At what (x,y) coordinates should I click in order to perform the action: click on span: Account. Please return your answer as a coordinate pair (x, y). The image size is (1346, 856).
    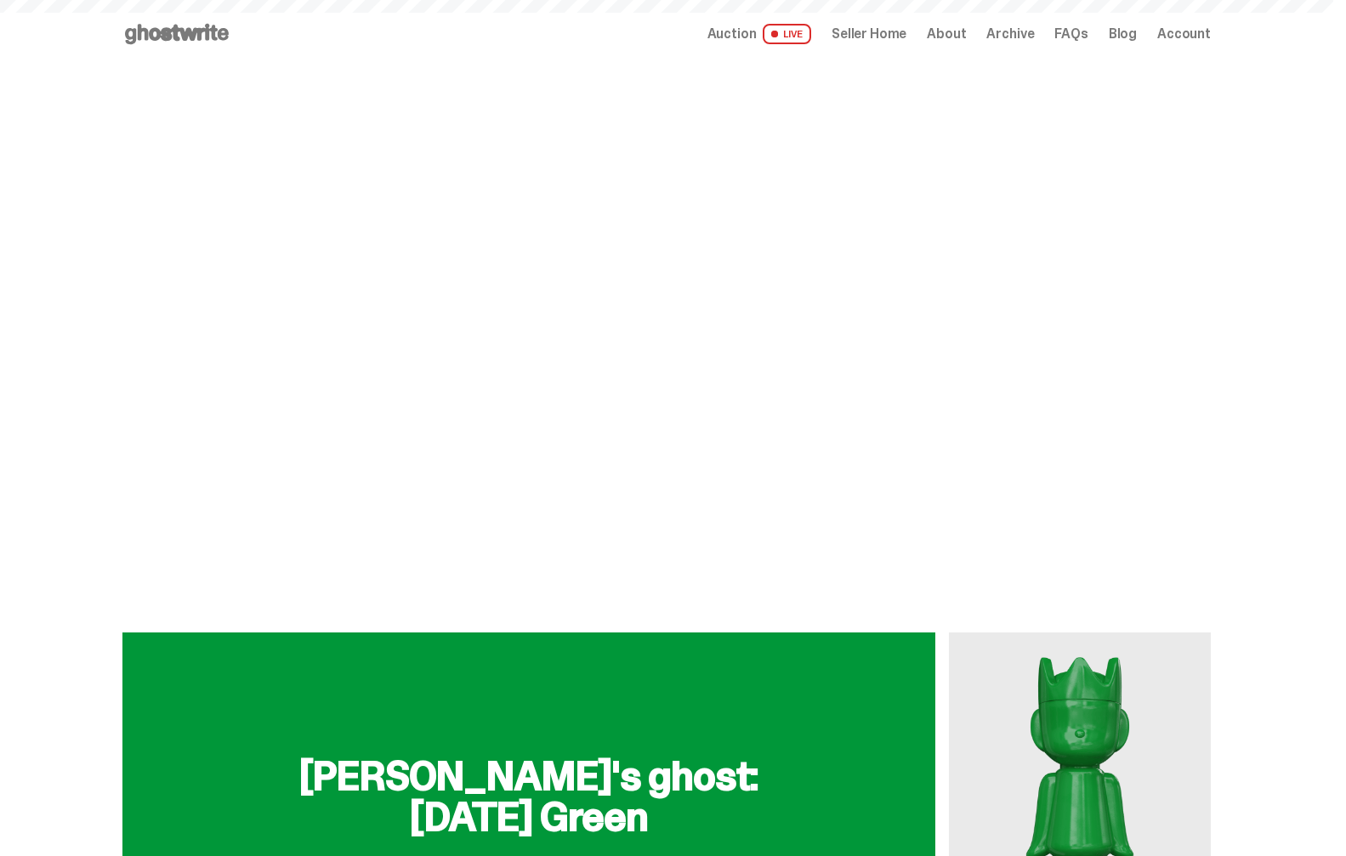
    Looking at the image, I should click on (1184, 34).